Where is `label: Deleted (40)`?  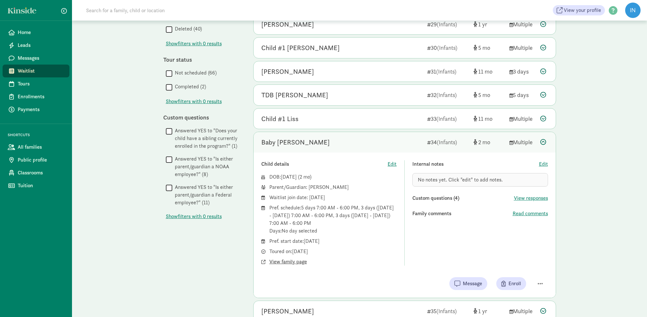 label: Deleted (40) is located at coordinates (187, 29).